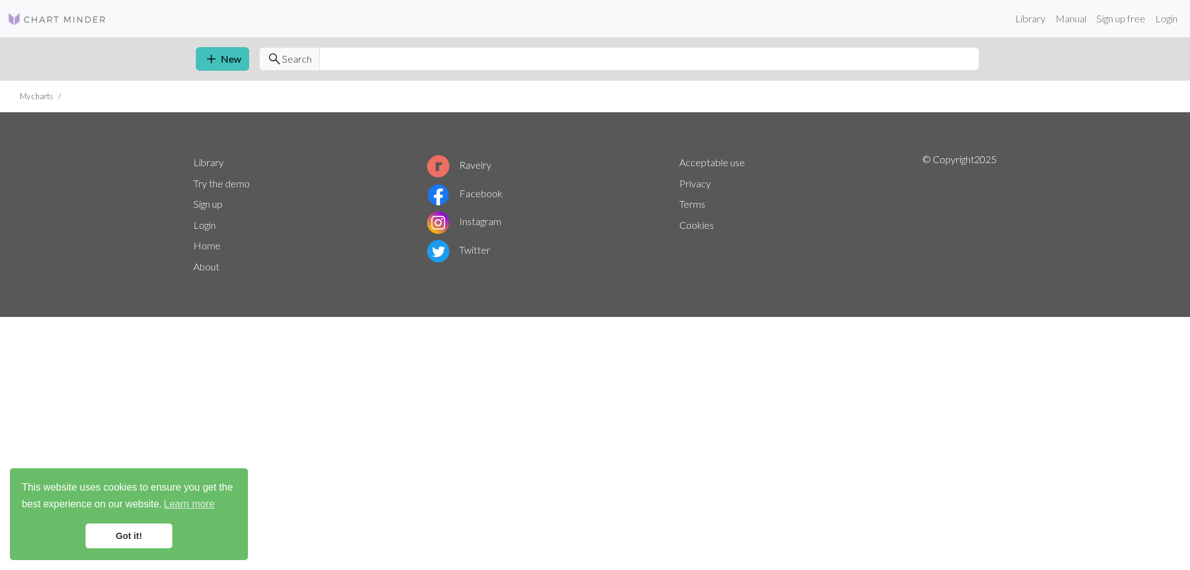  Describe the element at coordinates (959, 214) in the screenshot. I see `p: © Copyright 2025` at that location.